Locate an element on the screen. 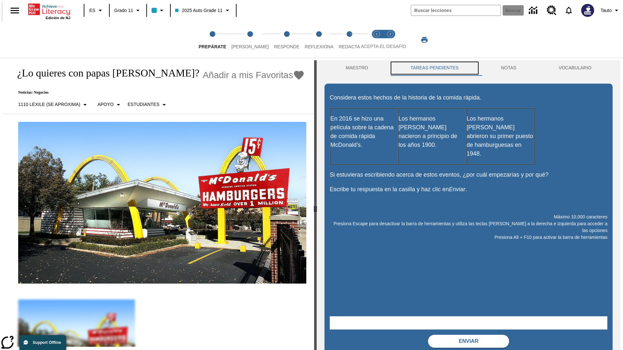 The width and height of the screenshot is (623, 350). button: Responde step 3 of 5 is located at coordinates (286, 40).